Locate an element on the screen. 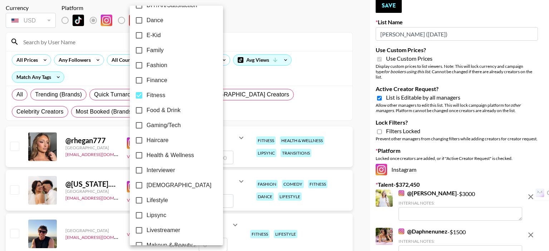 Image resolution: width=549 pixels, height=251 pixels. span: Food & Drink is located at coordinates (163, 110).